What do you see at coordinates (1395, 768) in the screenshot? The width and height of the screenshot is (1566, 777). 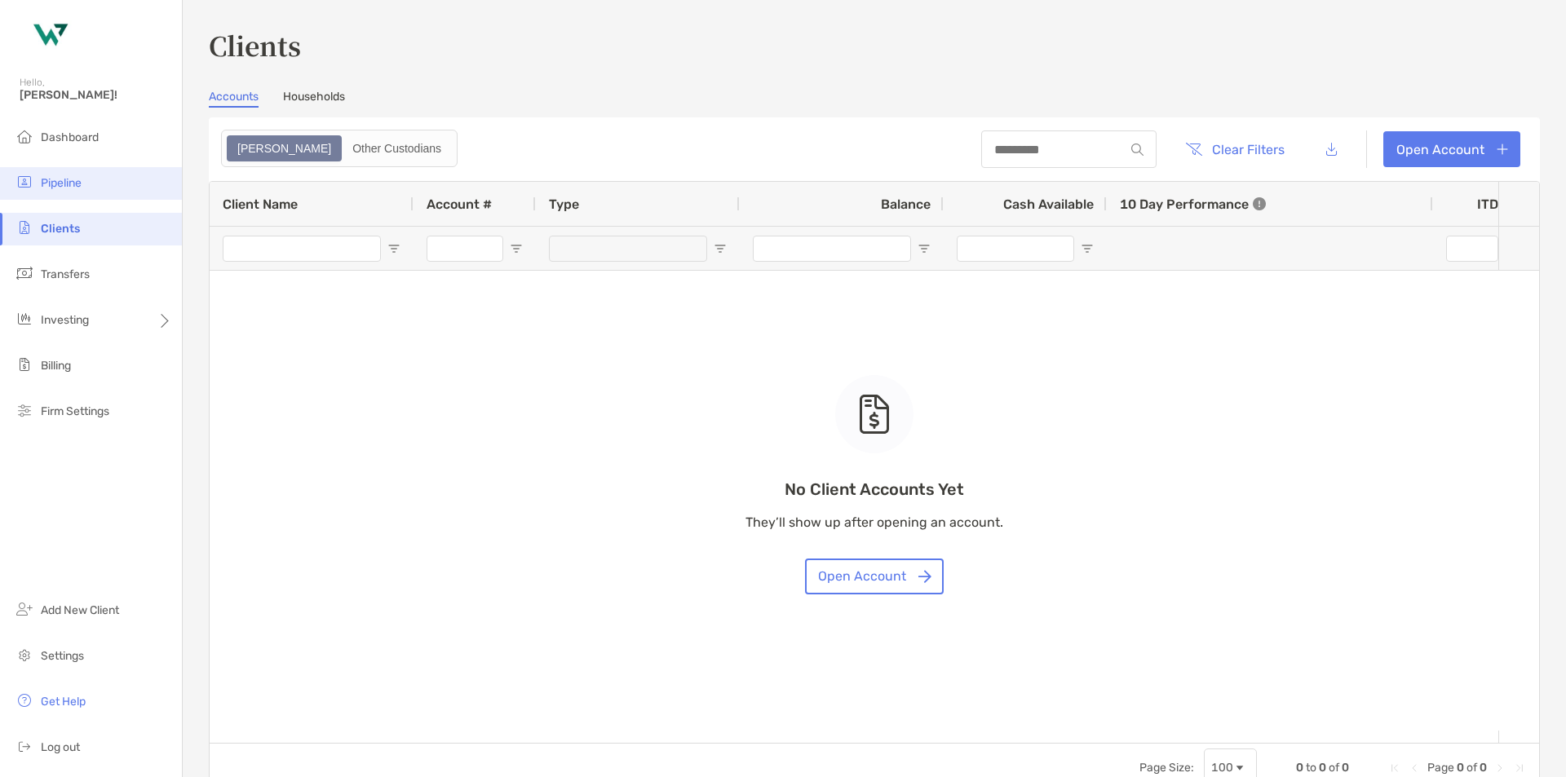 I see `div: First Page` at bounding box center [1395, 768].